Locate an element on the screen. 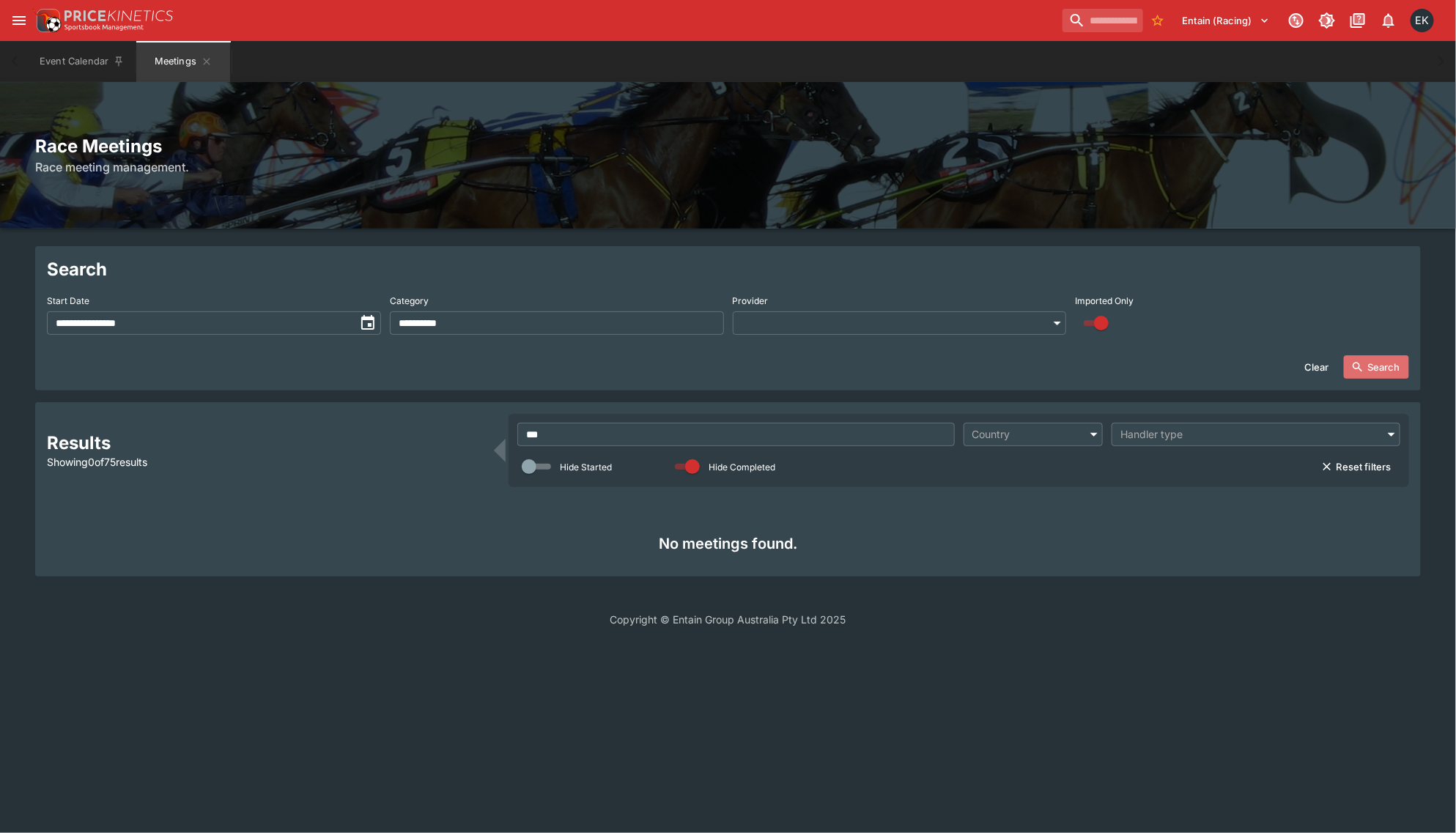  h2: Results is located at coordinates (266, 442).